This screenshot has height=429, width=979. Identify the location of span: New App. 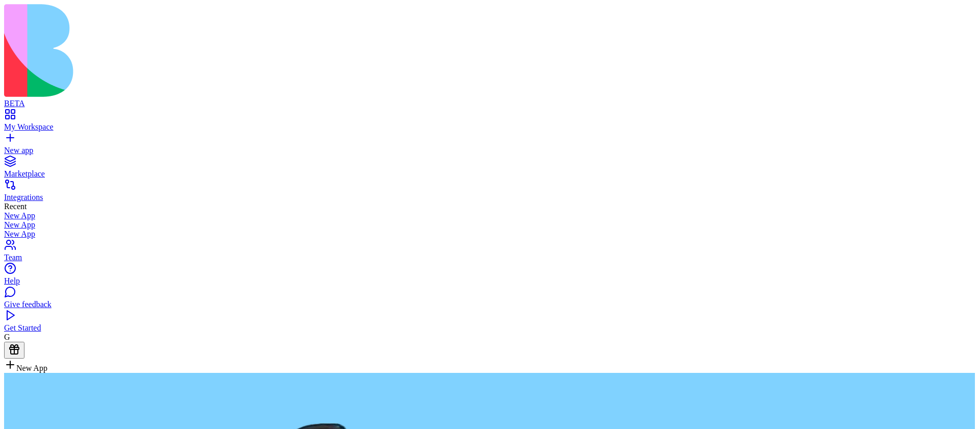
(32, 367).